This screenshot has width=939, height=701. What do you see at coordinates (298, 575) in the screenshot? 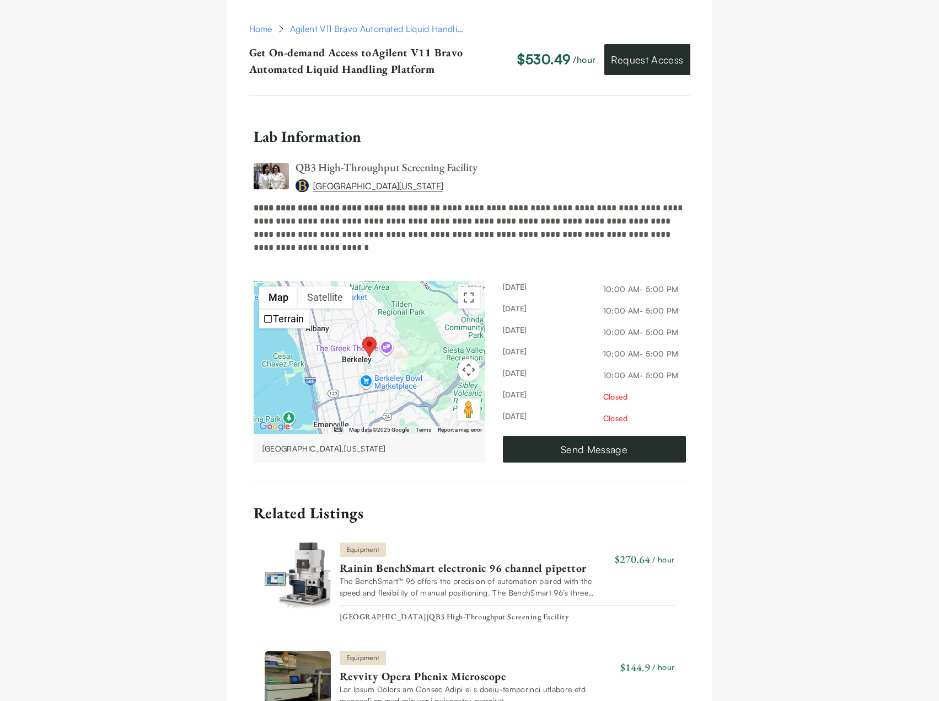
I see `img: Rainin BenchSmart electronic 96 channel pipettor` at bounding box center [298, 575].